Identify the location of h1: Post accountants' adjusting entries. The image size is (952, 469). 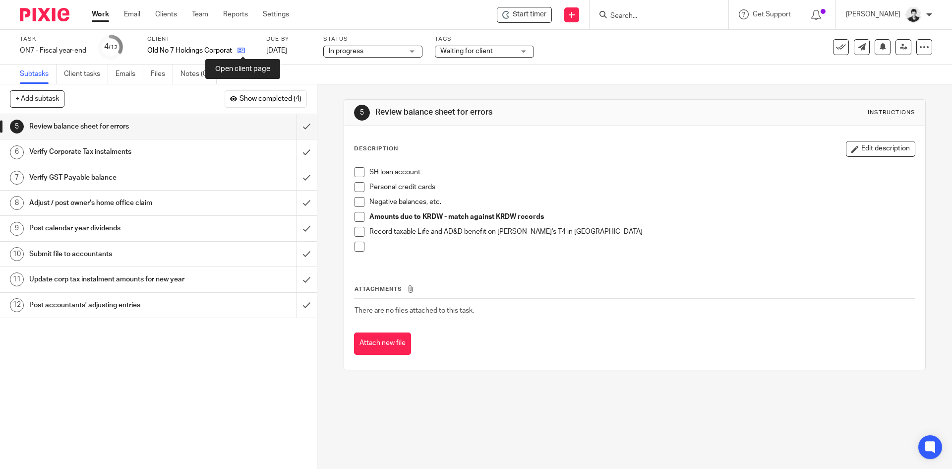
(115, 305).